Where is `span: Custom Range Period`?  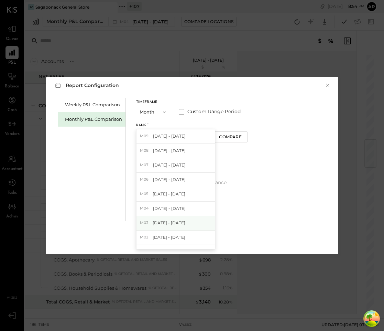 span: Custom Range Period is located at coordinates (214, 112).